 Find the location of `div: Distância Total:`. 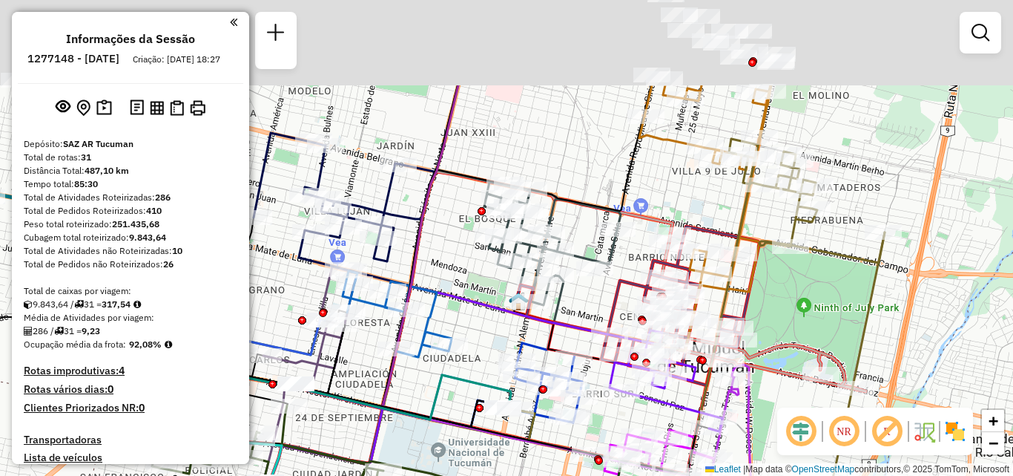

div: Distância Total: is located at coordinates (131, 171).